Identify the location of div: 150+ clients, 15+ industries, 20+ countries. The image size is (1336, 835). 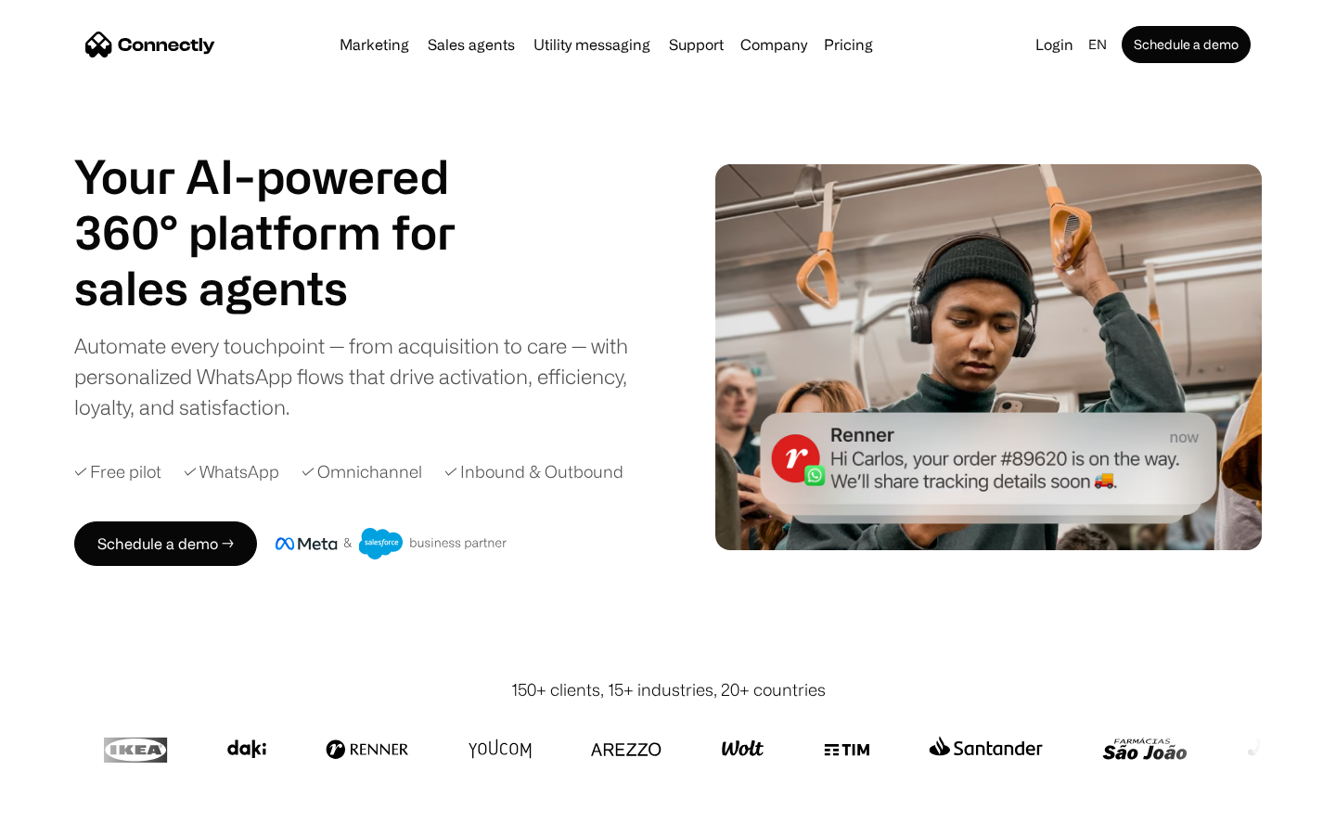
(668, 689).